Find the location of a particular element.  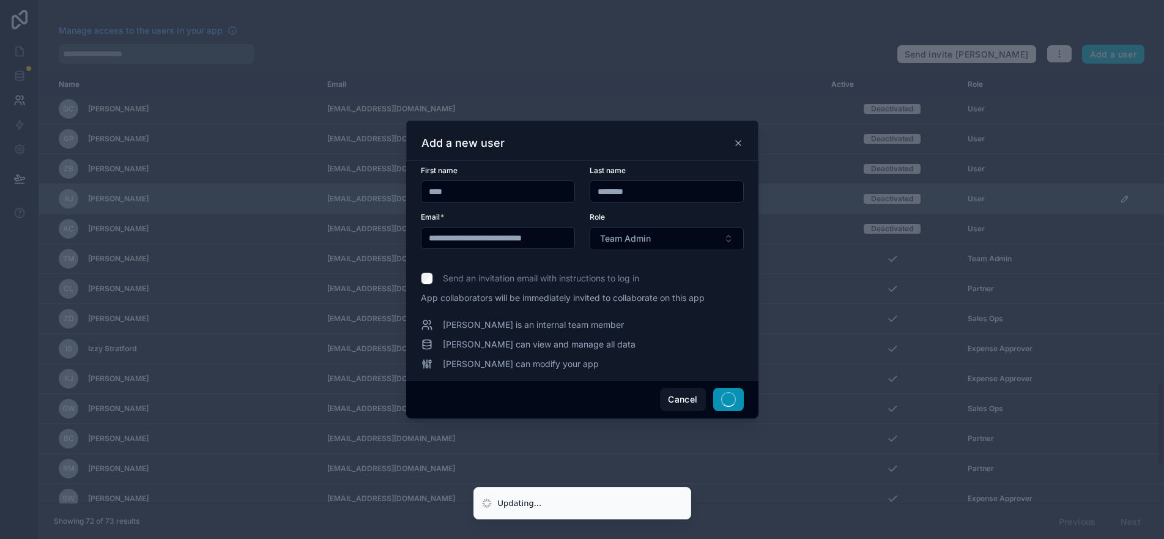

span: Team Admin is located at coordinates (625, 239).